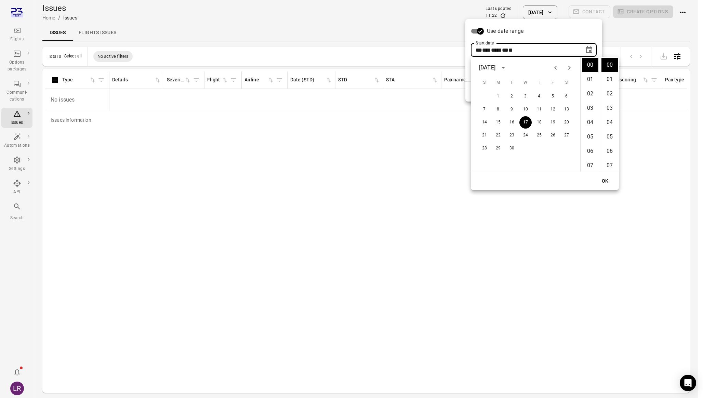  What do you see at coordinates (484, 135) in the screenshot?
I see `button: 21` at bounding box center [484, 135].